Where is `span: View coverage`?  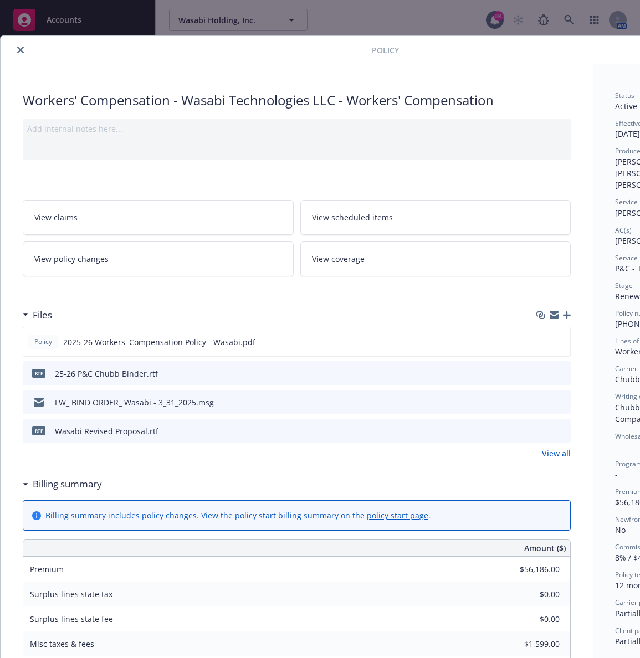
span: View coverage is located at coordinates (338, 259).